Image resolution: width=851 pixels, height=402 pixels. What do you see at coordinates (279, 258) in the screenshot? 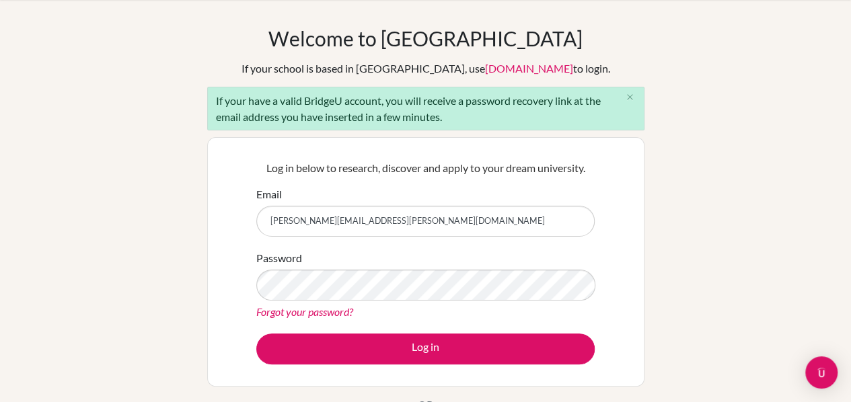
I see `label: Password` at bounding box center [279, 258].